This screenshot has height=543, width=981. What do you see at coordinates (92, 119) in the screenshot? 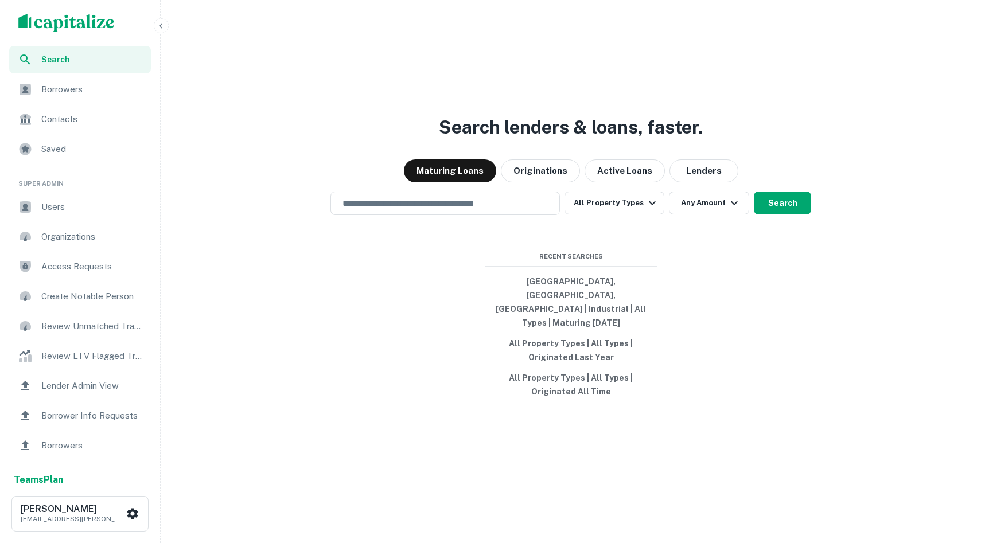
I see `span: Contacts` at bounding box center [92, 119].